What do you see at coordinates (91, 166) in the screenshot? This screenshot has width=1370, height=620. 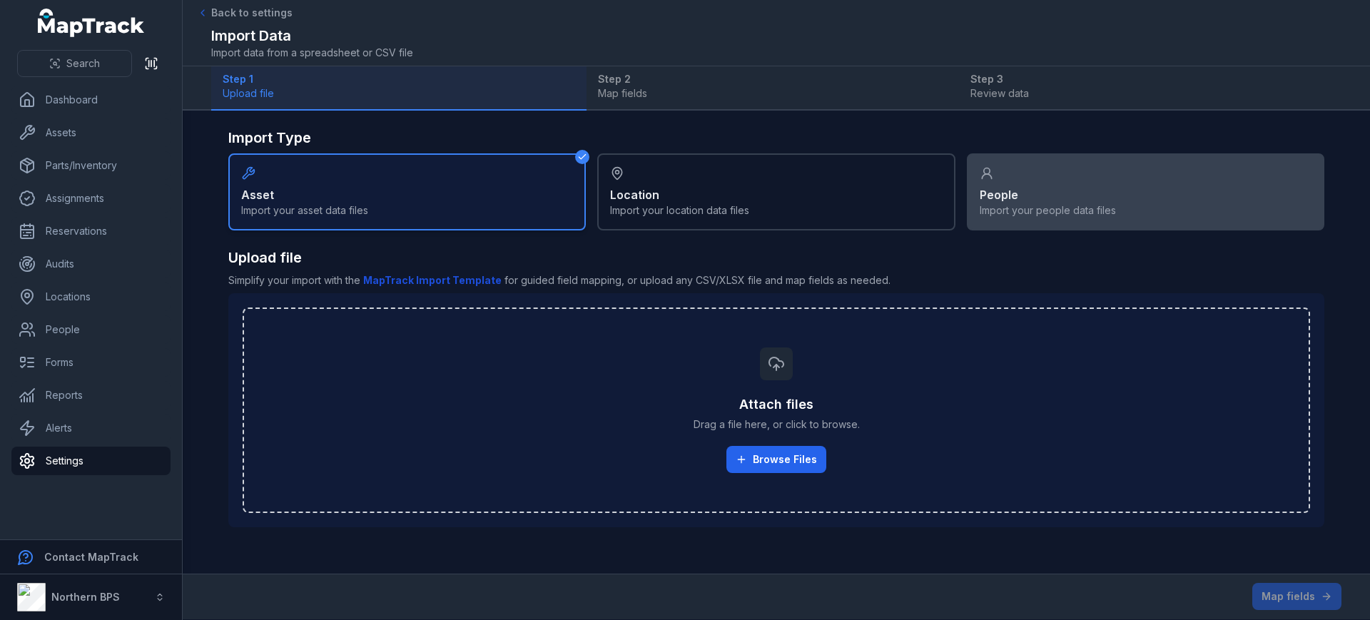 I see `a: Parts/Inventory` at bounding box center [91, 166].